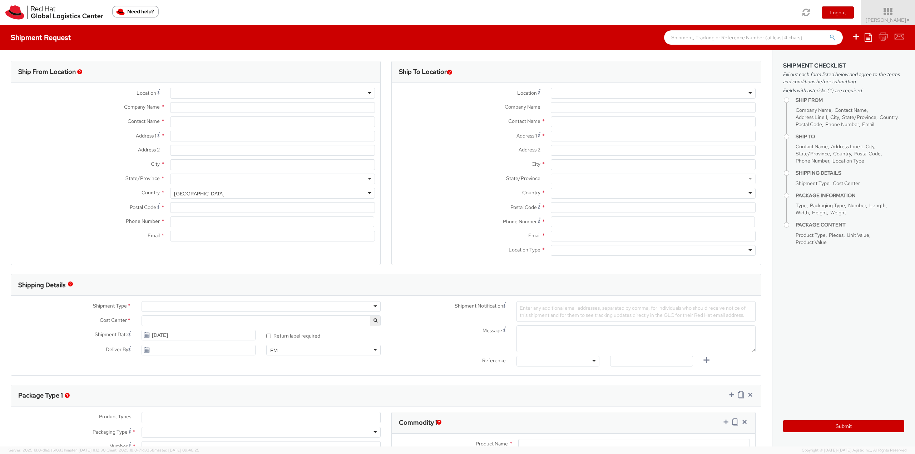 Image resolution: width=915 pixels, height=454 pixels. What do you see at coordinates (115, 417) in the screenshot?
I see `span: Product Types` at bounding box center [115, 417].